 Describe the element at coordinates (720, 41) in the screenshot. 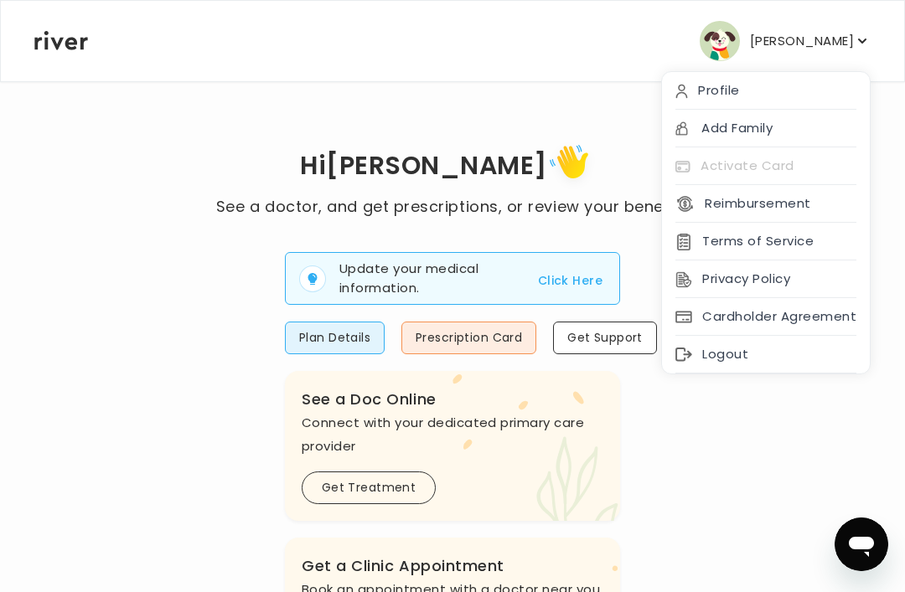

I see `img: user avatar` at that location.